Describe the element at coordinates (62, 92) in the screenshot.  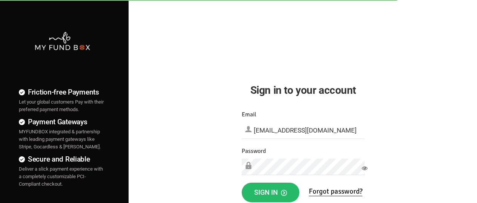
I see `h4: Friction-free Payments` at that location.